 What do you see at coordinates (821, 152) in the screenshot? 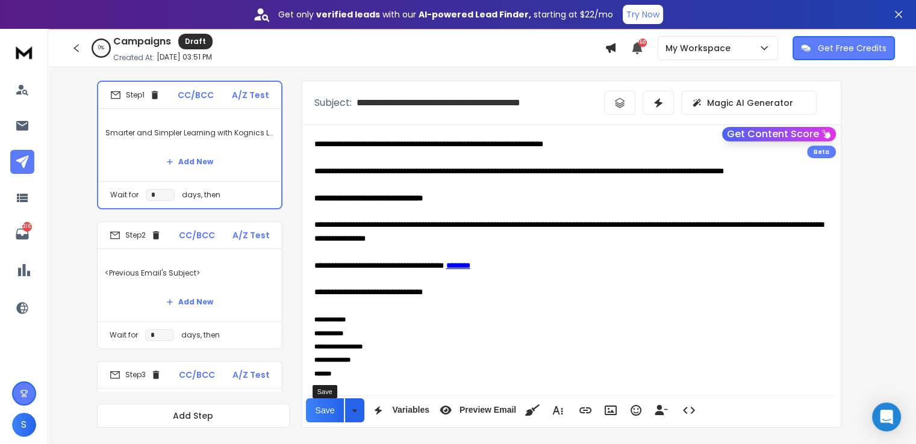
I see `div: Beta` at bounding box center [821, 152].